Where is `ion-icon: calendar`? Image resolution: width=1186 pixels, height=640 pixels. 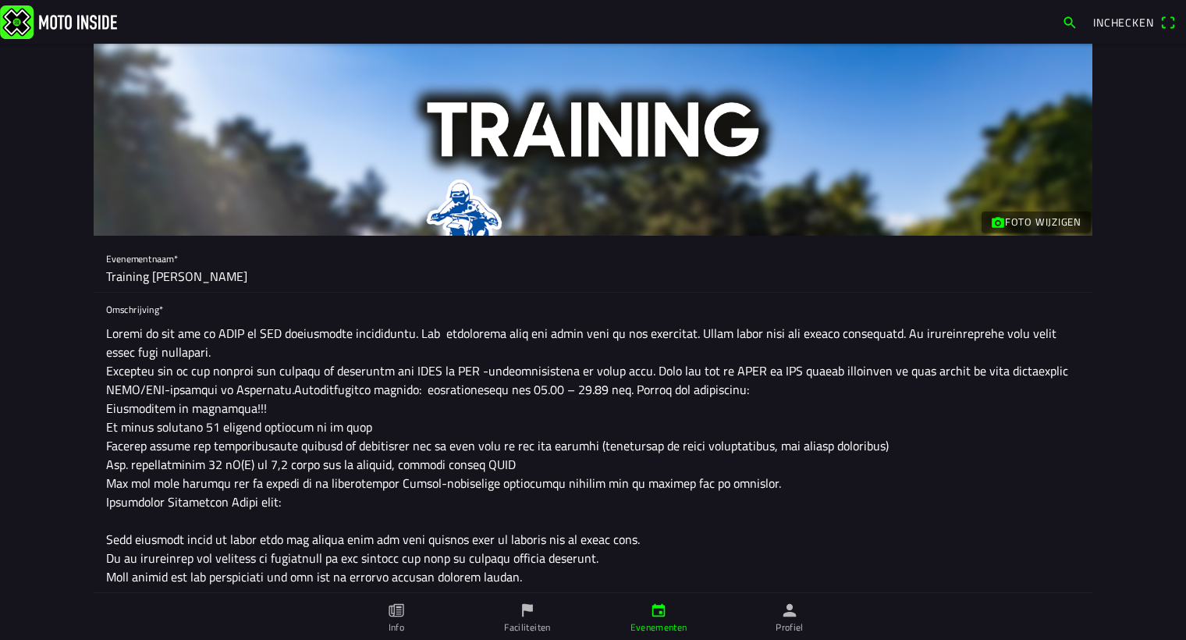 ion-icon: calendar is located at coordinates (659, 610).